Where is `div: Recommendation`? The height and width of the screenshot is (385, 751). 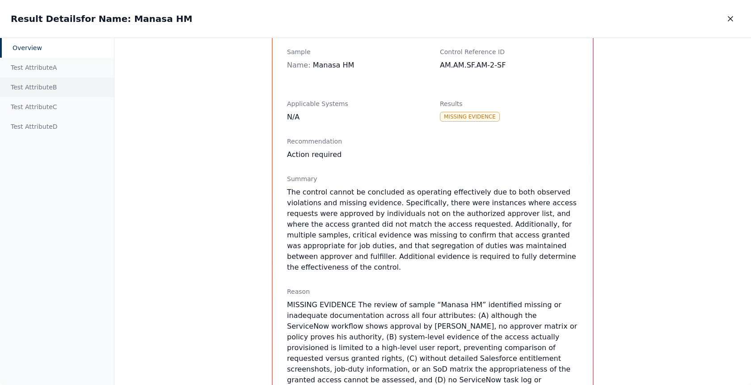
div: Recommendation is located at coordinates (433, 141).